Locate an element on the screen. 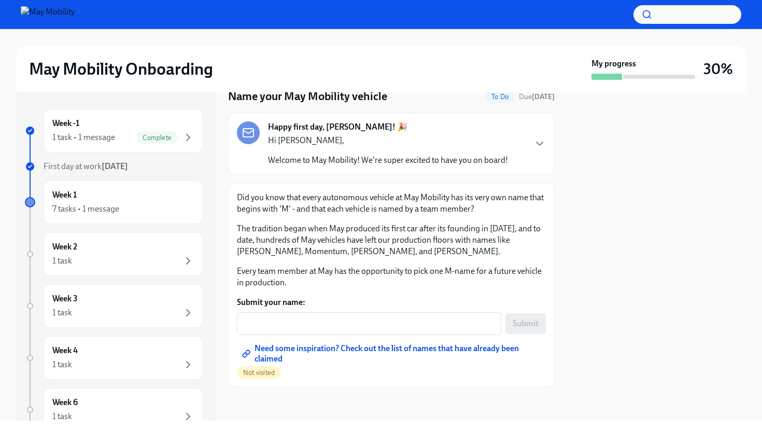 The image size is (762, 431). a: Week 21 task is located at coordinates (114, 254).